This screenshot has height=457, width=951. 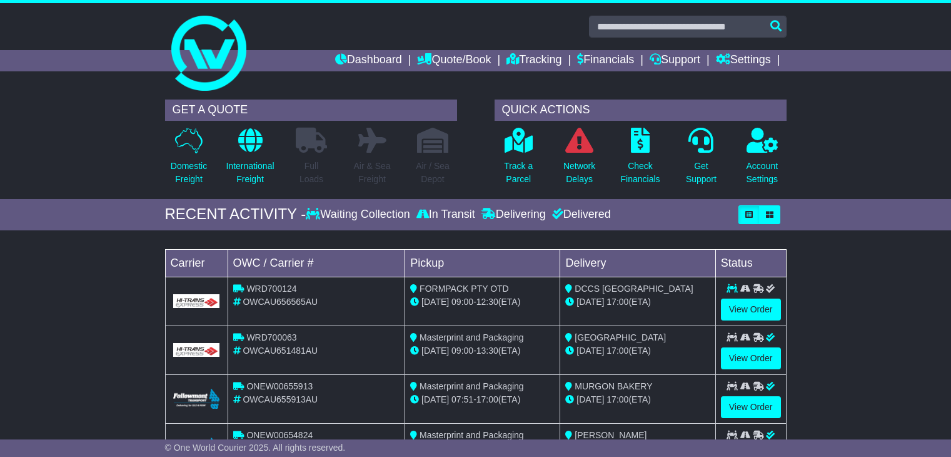 What do you see at coordinates (640, 173) in the screenshot?
I see `p: Check Financials` at bounding box center [640, 173].